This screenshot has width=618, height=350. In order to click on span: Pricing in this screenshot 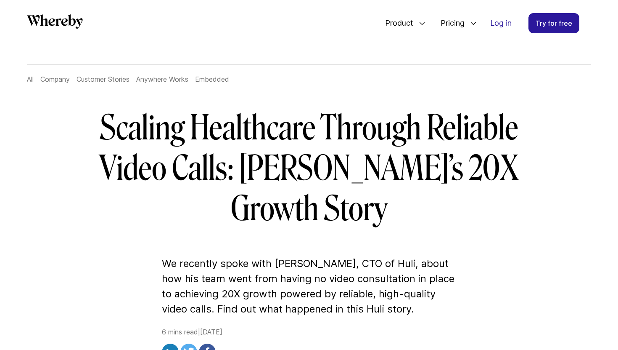, I will do `click(450, 23)`.